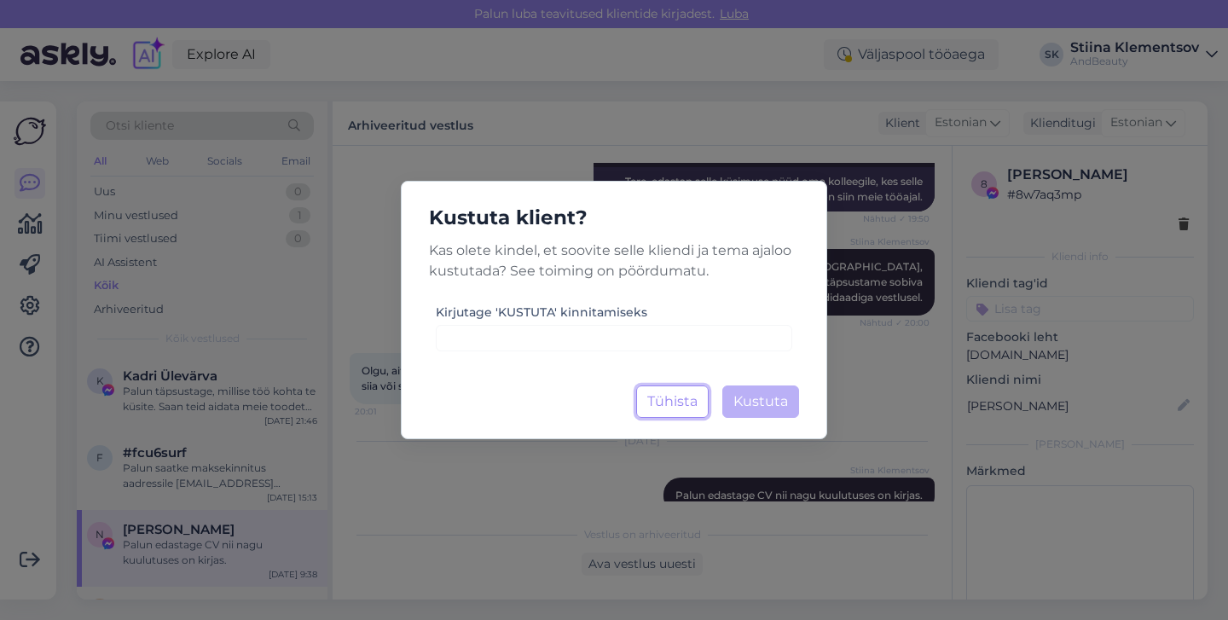 This screenshot has width=1228, height=620. What do you see at coordinates (614, 218) in the screenshot?
I see `h5: Kustuta klient?` at bounding box center [614, 218].